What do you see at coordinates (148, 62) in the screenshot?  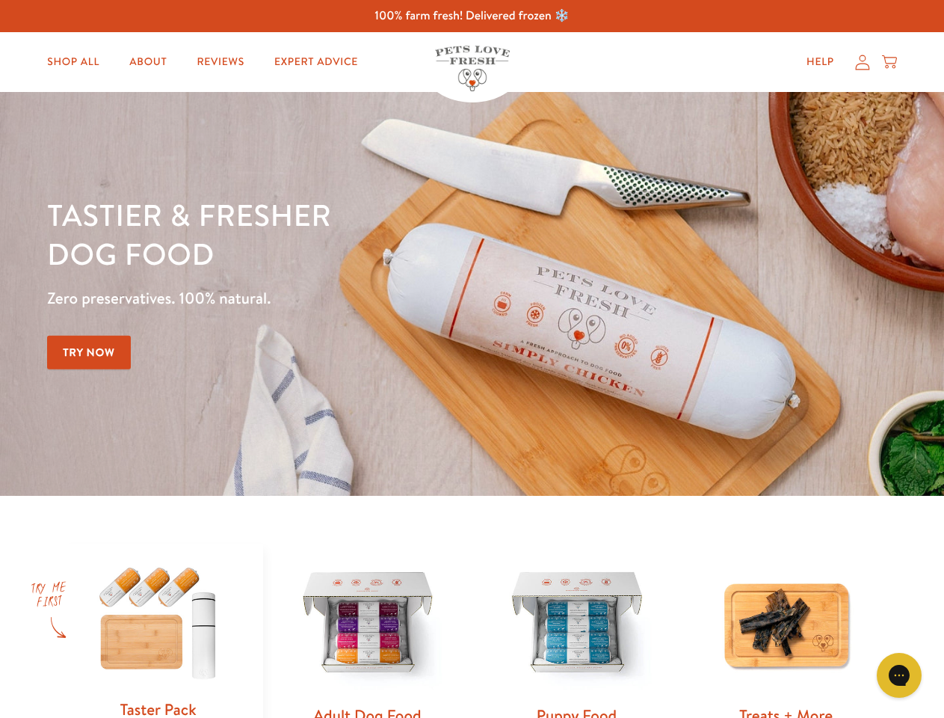 I see `a: About` at bounding box center [148, 62].